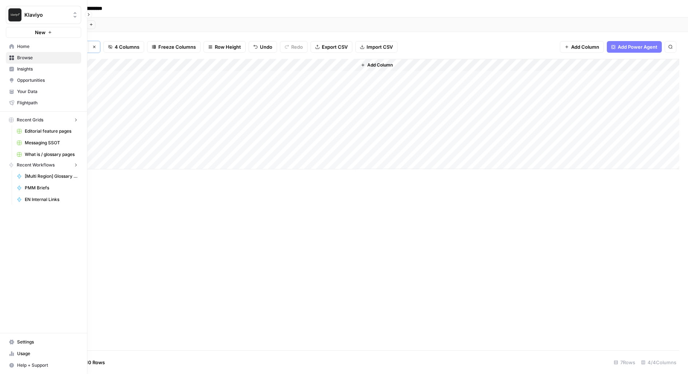 This screenshot has width=688, height=374. I want to click on img: Klaviyo Logo, so click(15, 15).